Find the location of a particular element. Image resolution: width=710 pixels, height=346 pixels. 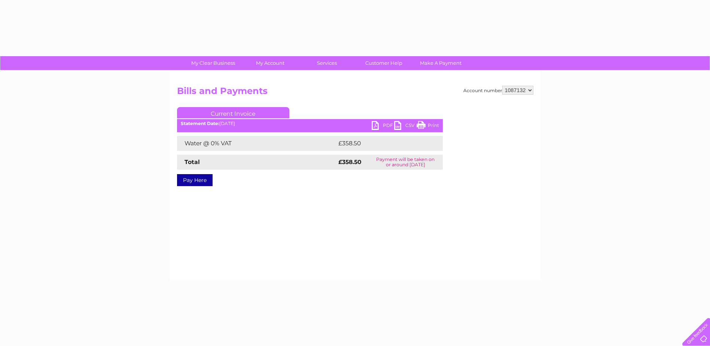

b: Statement Date: is located at coordinates (200, 123).